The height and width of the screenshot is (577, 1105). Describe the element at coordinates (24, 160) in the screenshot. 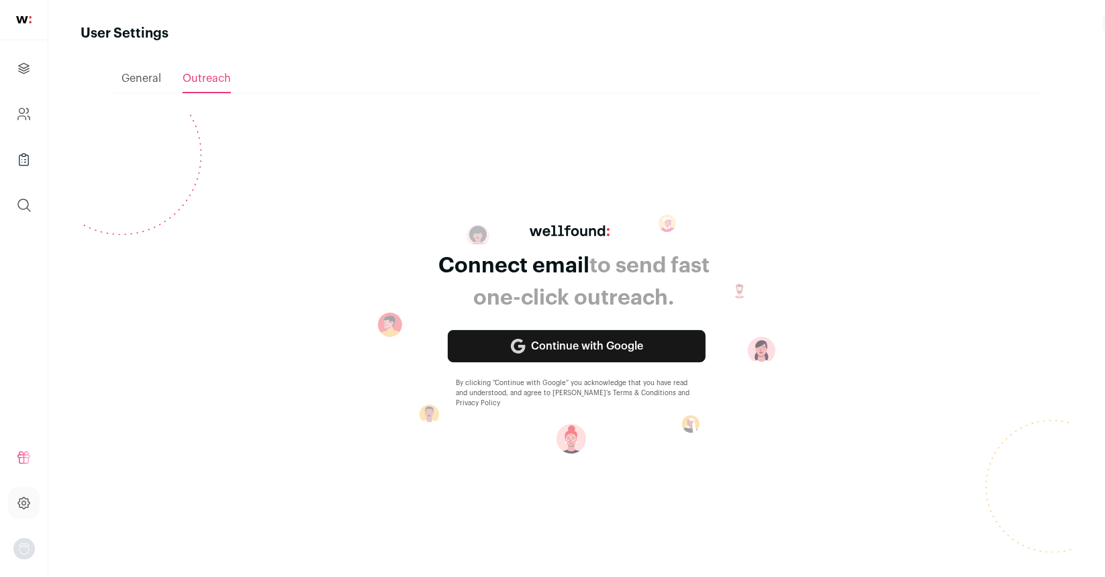

I see `a: Company Lists` at that location.